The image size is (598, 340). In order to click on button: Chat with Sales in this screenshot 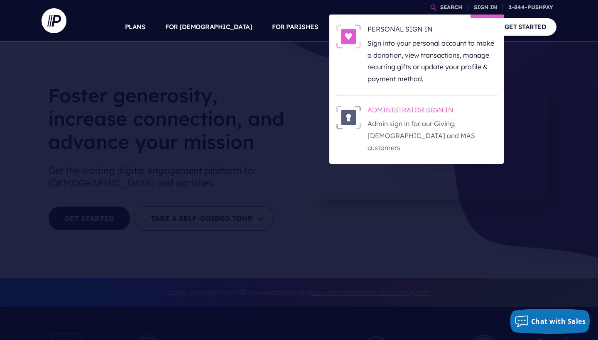, I will do `click(550, 322)`.